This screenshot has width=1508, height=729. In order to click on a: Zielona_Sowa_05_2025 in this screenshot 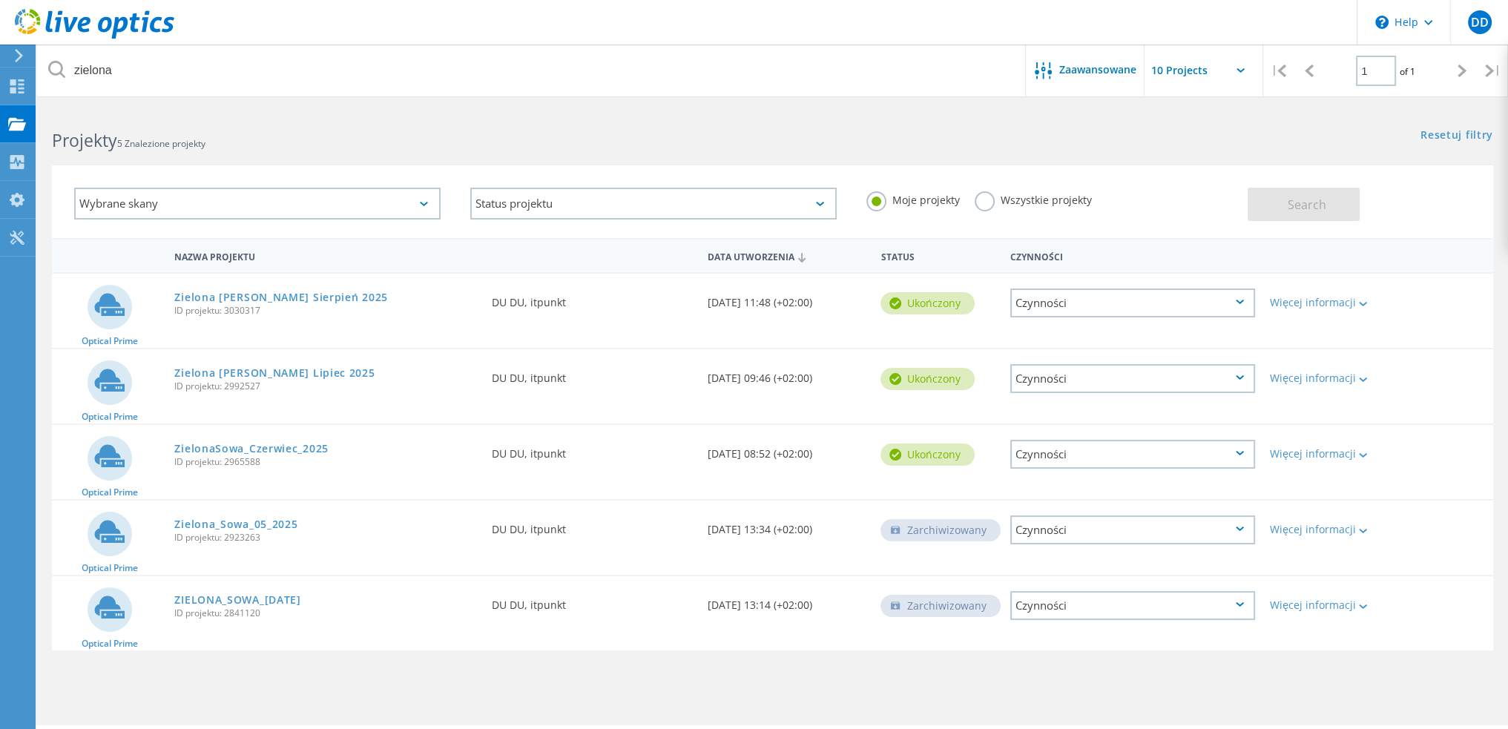, I will do `click(236, 524)`.